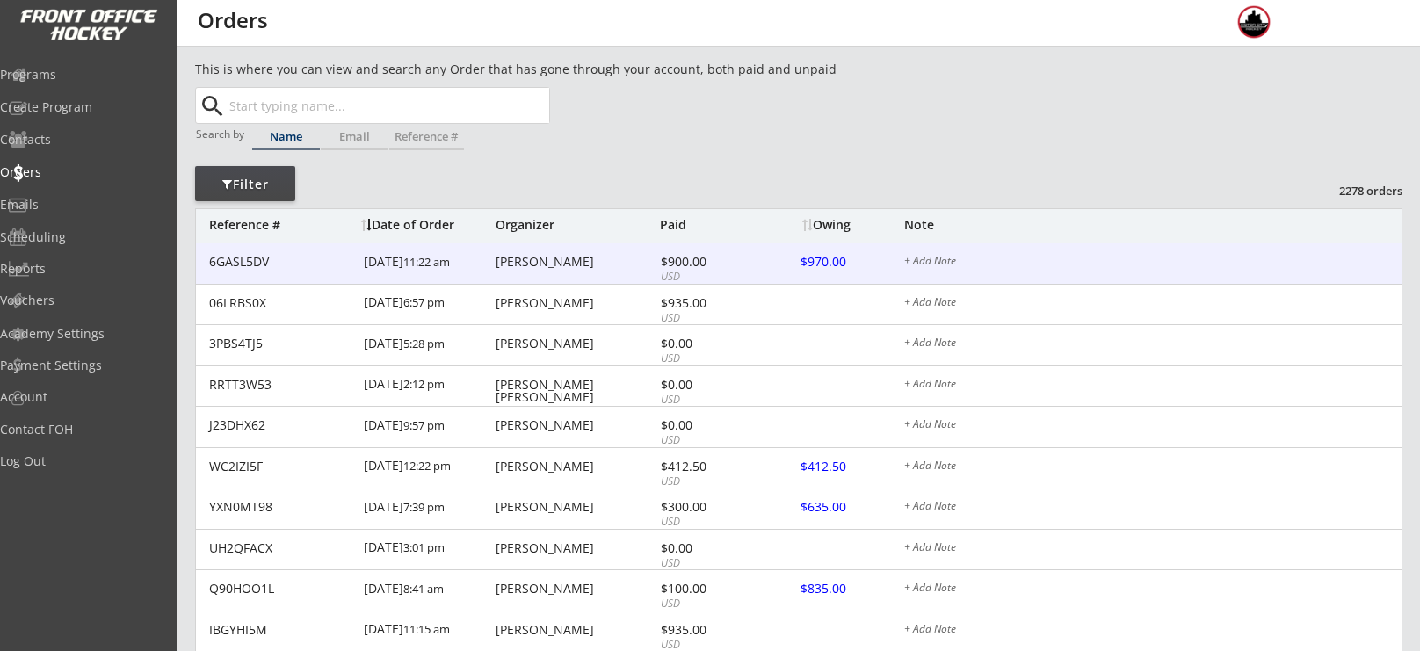 The width and height of the screenshot is (1420, 651). What do you see at coordinates (424, 384) in the screenshot?
I see `font: 2:12 pm` at bounding box center [424, 384].